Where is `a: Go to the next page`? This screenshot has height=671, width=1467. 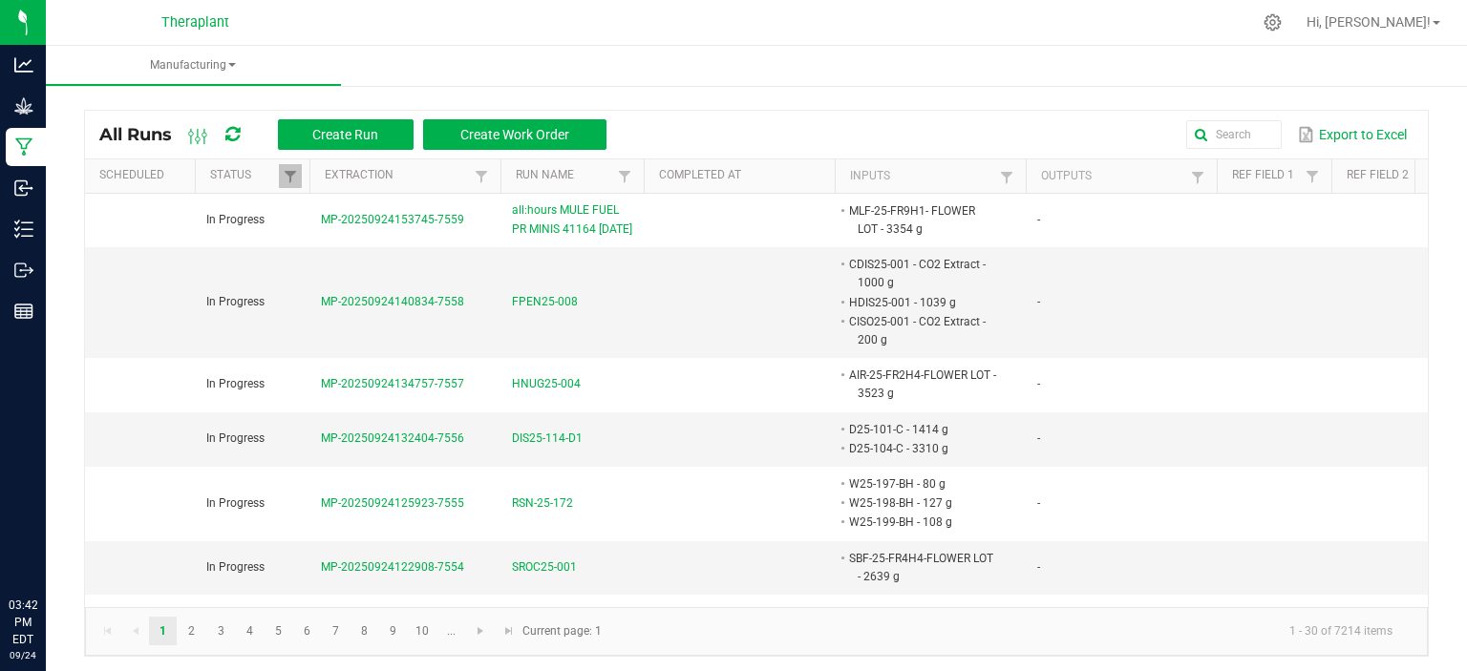
a: Go to the next page is located at coordinates (480, 631).